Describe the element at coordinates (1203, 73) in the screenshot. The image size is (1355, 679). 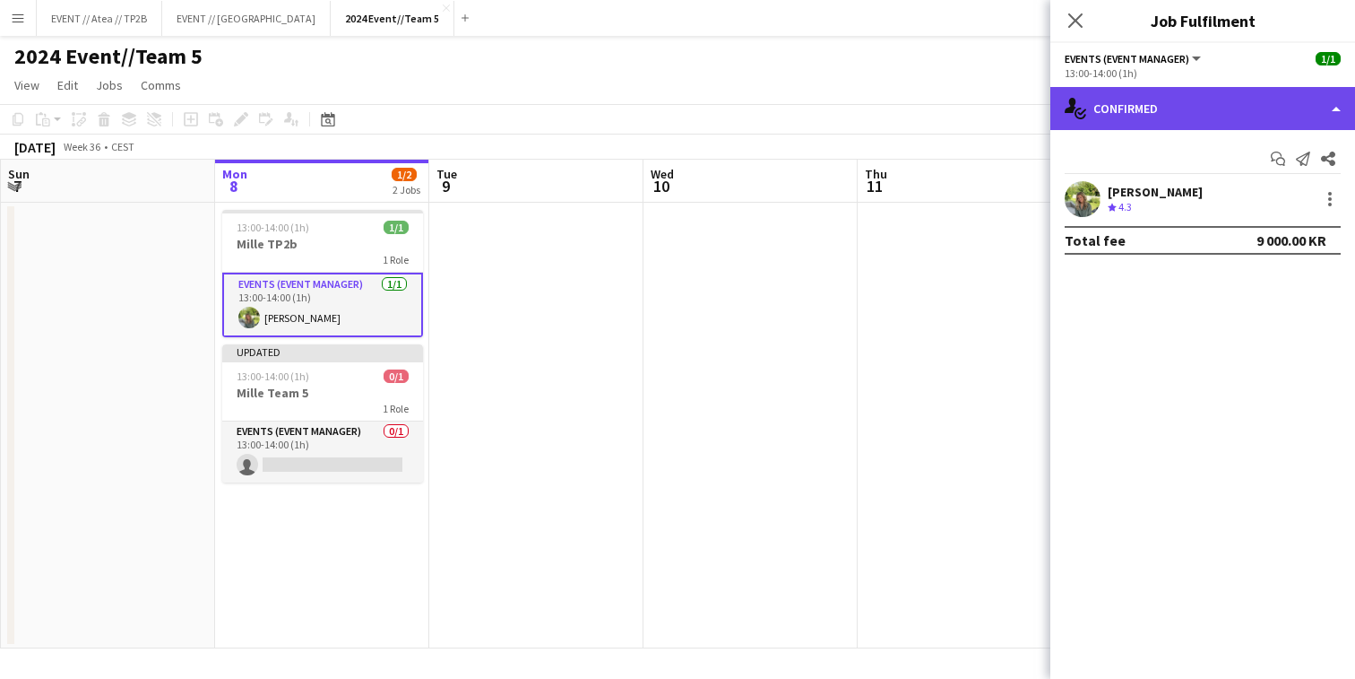
I see `div: 13:00-14:00 (1h)` at that location.